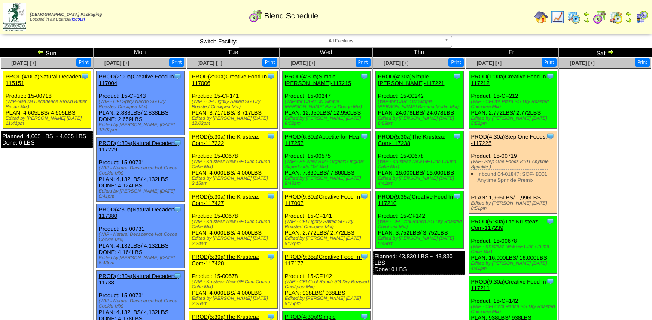  I want to click on div: Product: 15-00247 PLAN: 12,950LBS / 12,950LBS, so click(326, 100).